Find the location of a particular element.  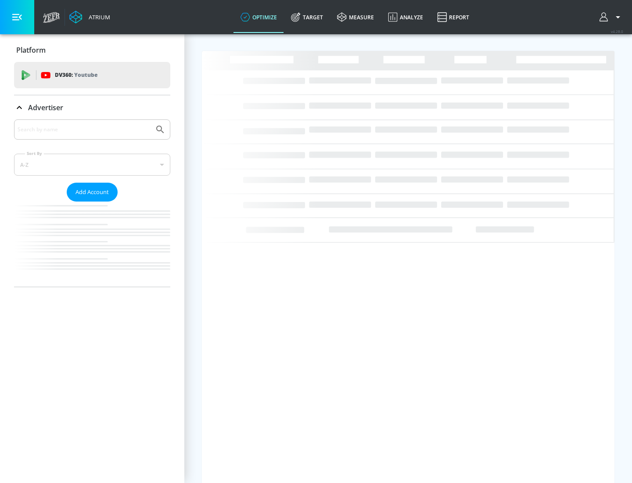

button: Add Account is located at coordinates (92, 192).